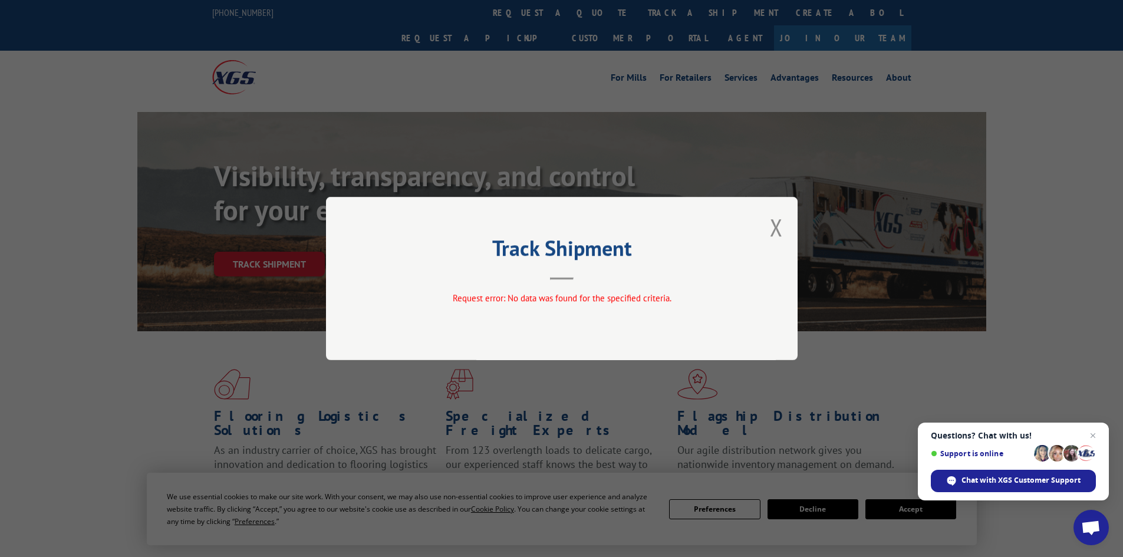 The image size is (1123, 557). What do you see at coordinates (562, 251) in the screenshot?
I see `h2: Track Shipment` at bounding box center [562, 251].